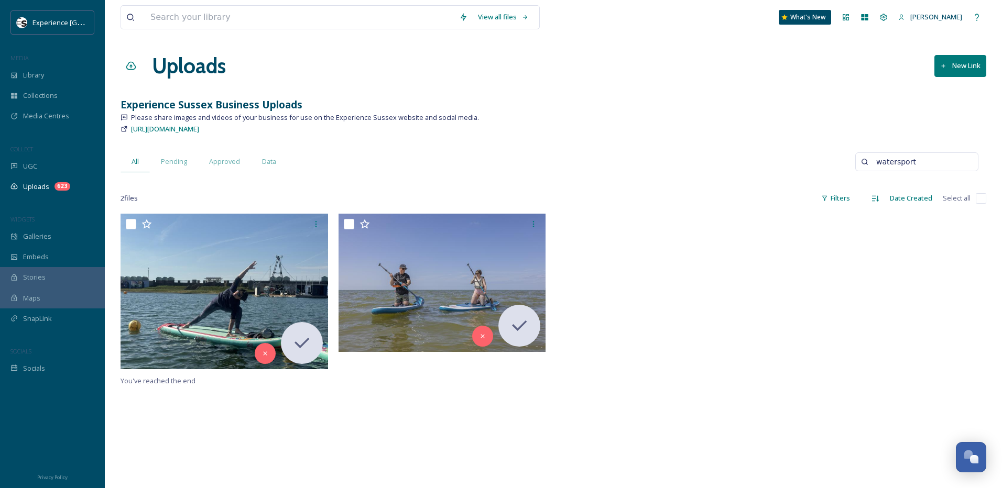 The height and width of the screenshot is (488, 1002). Describe the element at coordinates (21, 351) in the screenshot. I see `span: SOCIALS` at that location.